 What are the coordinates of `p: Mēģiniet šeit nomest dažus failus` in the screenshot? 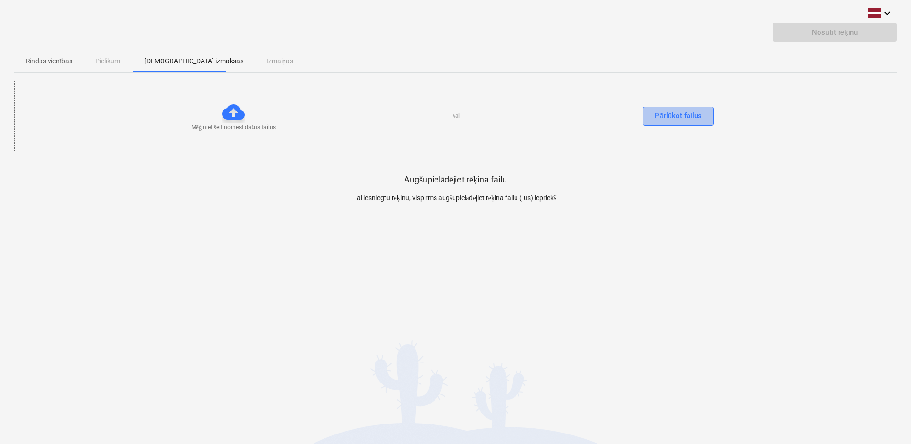 It's located at (233, 127).